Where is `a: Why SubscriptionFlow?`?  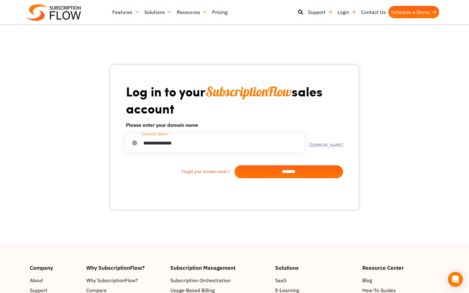 a: Why SubscriptionFlow? is located at coordinates (125, 280).